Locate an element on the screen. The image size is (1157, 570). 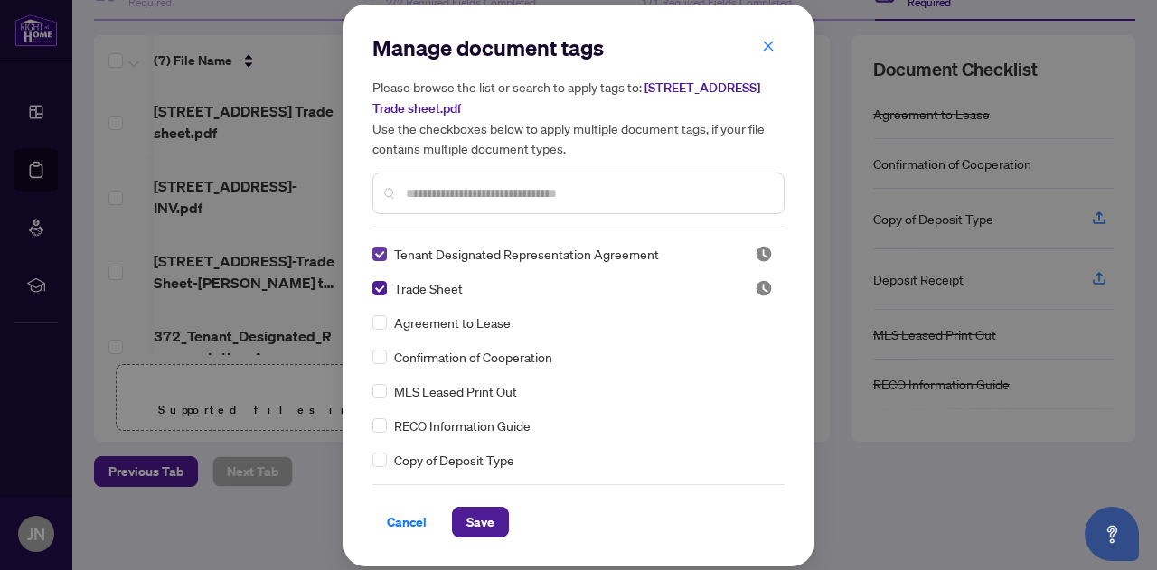
span: Cancel is located at coordinates (407, 522).